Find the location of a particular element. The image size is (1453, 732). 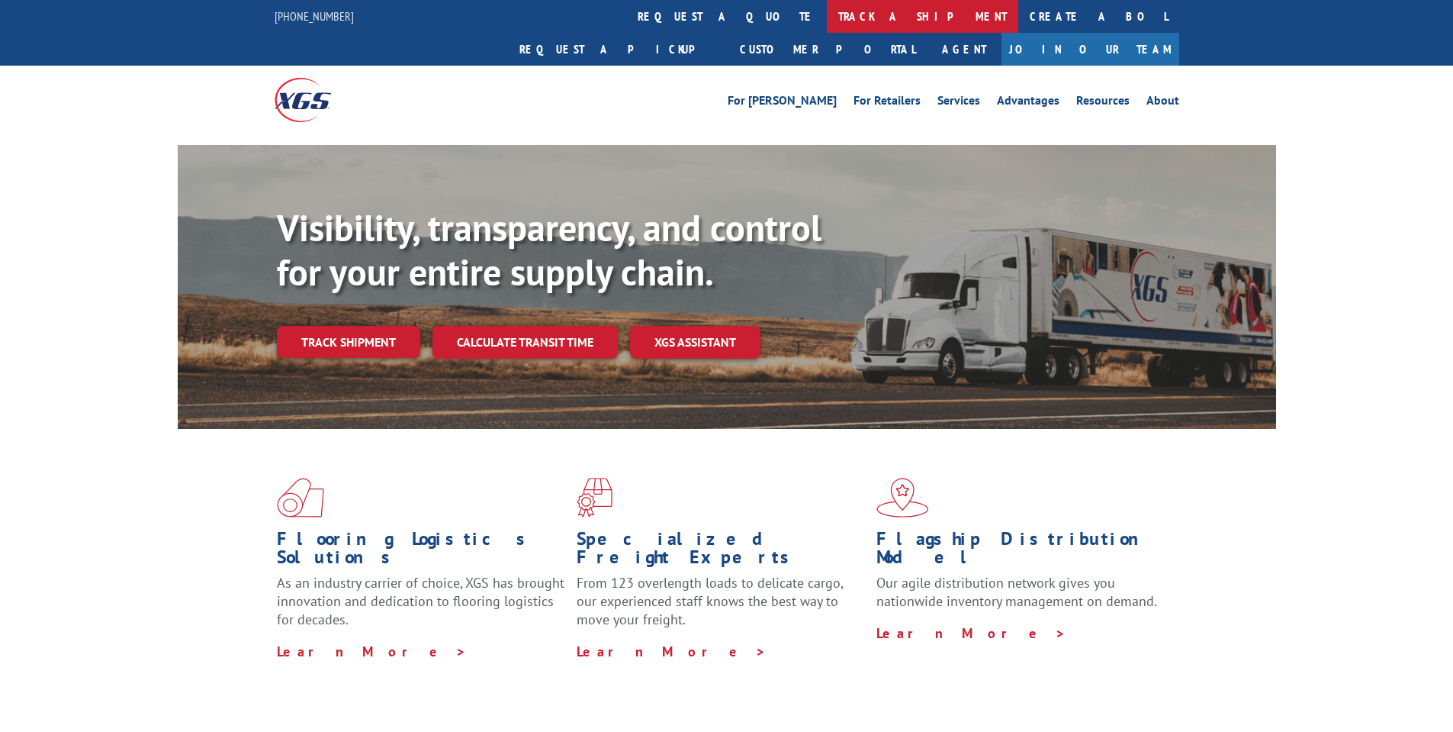

span: Our agile distribution network gives you nationwide inventory management on demand. is located at coordinates (1017, 591).